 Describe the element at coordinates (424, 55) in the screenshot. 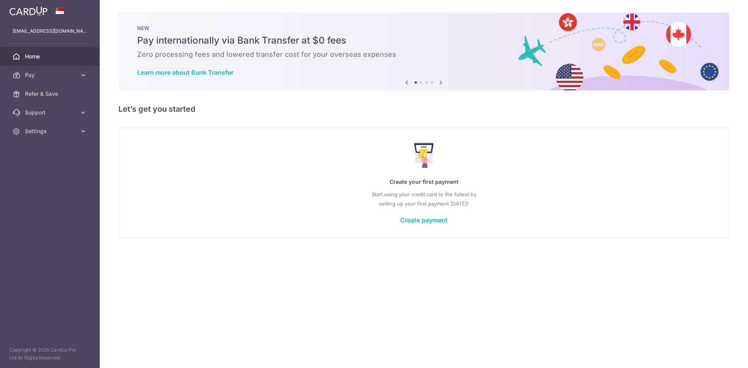

I see `h6: Zero processing fees and lowered transfer cost for your overseas expenses` at that location.